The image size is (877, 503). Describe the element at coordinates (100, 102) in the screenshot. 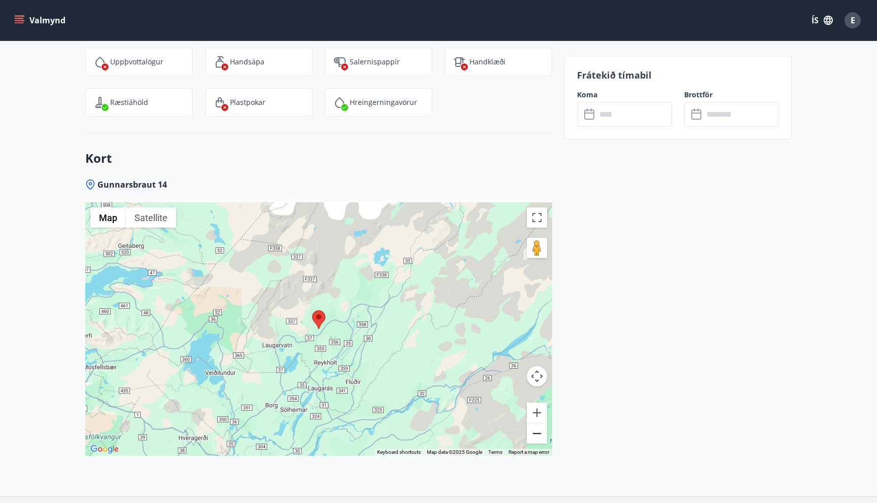

I see `img: saOQRUK9k0plC04d75OSnkMeCb4WtbSIwuaOqe9o.svg` at that location.